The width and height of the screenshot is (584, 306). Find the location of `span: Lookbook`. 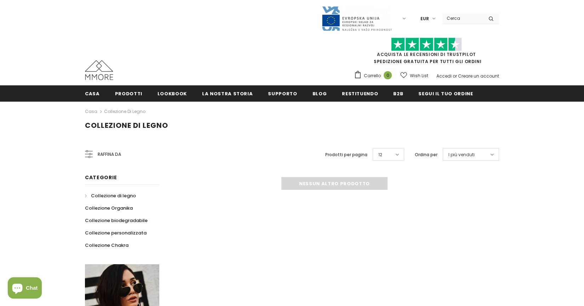

span: Lookbook is located at coordinates (172, 93).